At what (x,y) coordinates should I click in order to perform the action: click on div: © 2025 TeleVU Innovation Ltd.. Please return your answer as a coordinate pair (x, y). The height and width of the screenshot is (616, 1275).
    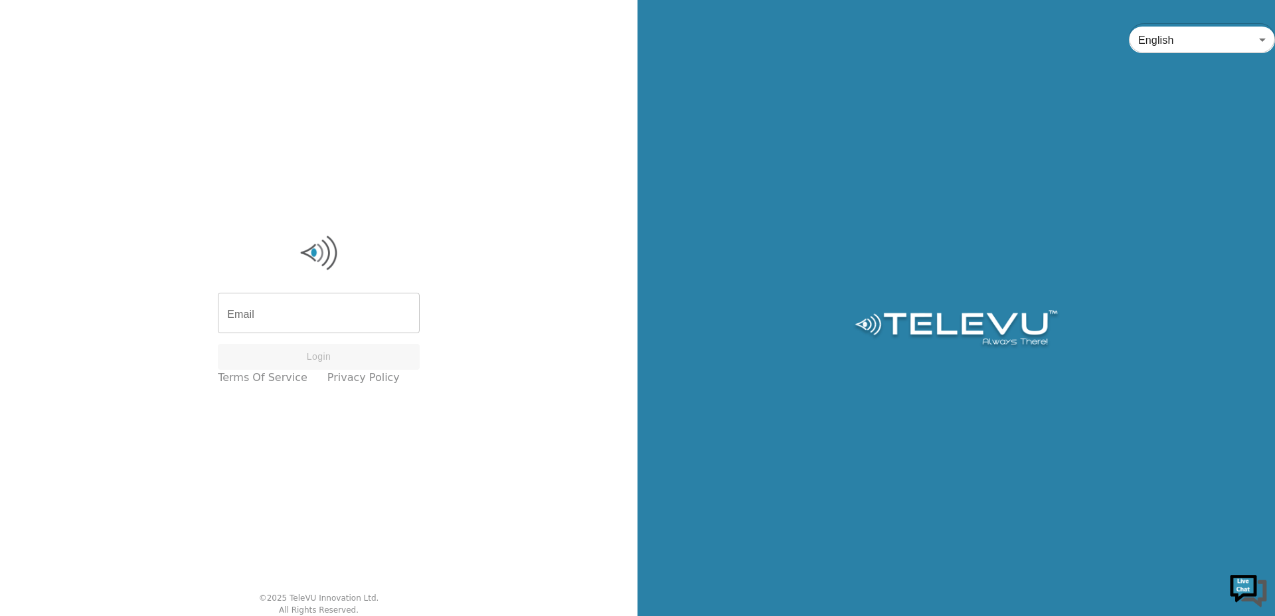
    Looking at the image, I should click on (319, 598).